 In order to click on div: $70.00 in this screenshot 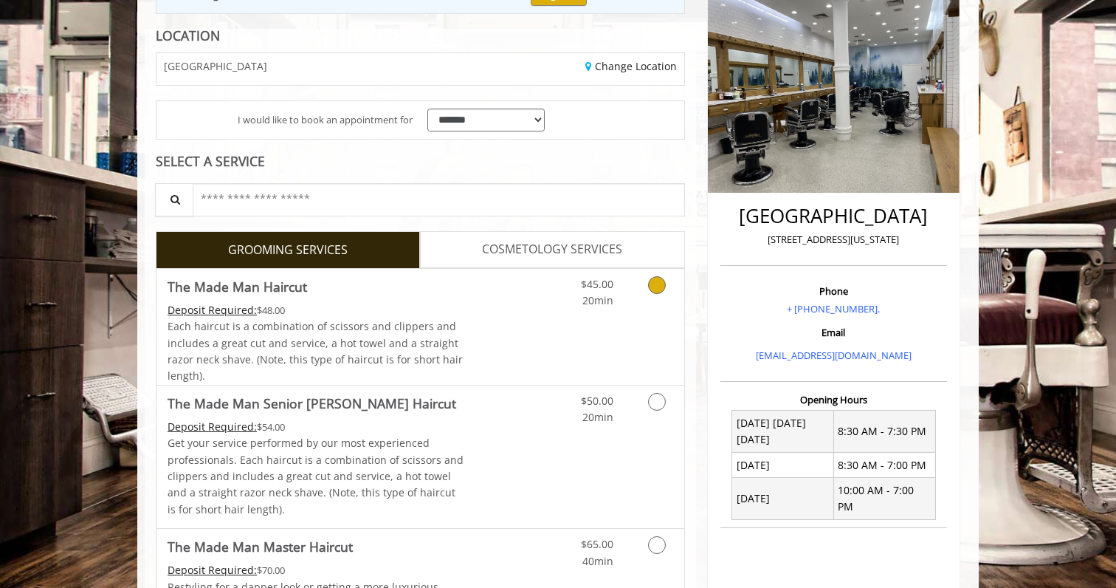, I will do `click(316, 570)`.